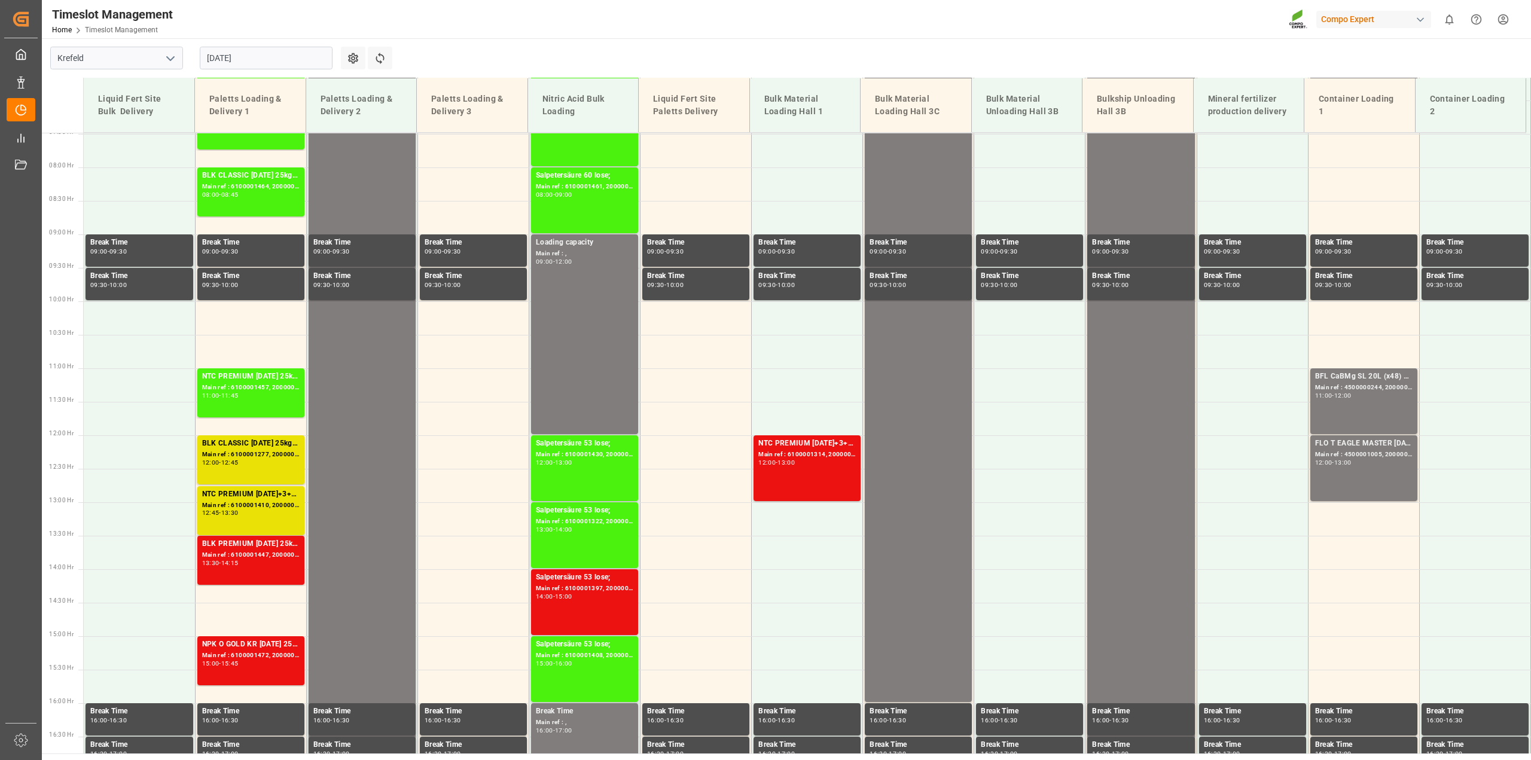 This screenshot has width=1531, height=760. Describe the element at coordinates (584, 521) in the screenshot. I see `div: Main ref : 6100001322, 2000001142;` at that location.